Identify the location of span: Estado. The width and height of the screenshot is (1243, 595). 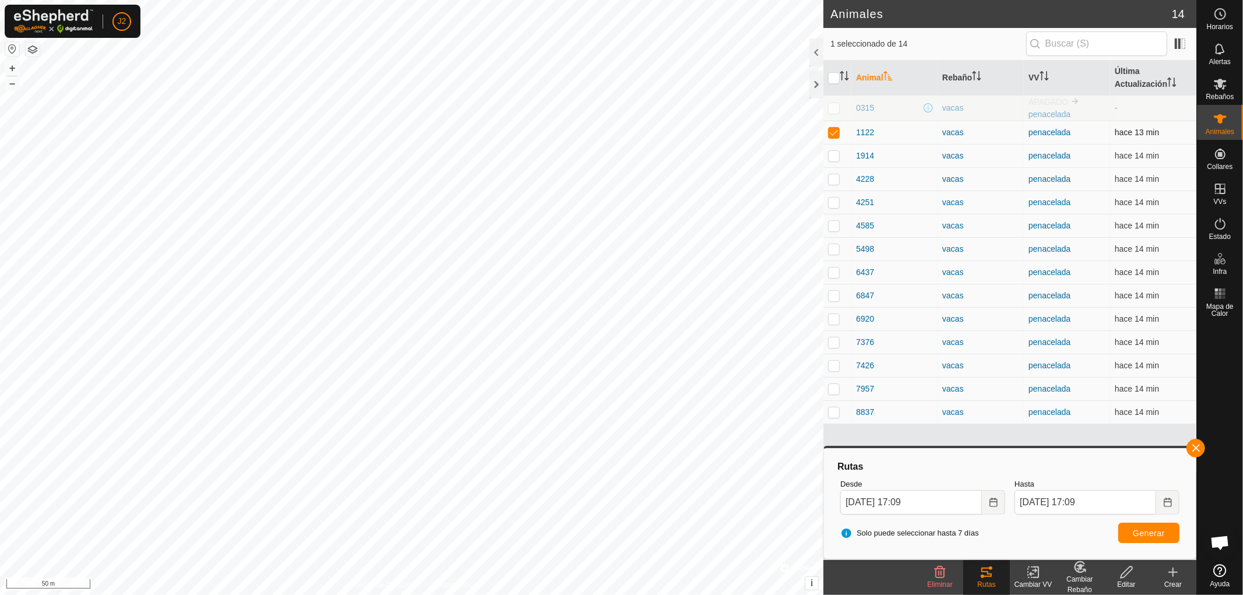
(1220, 237).